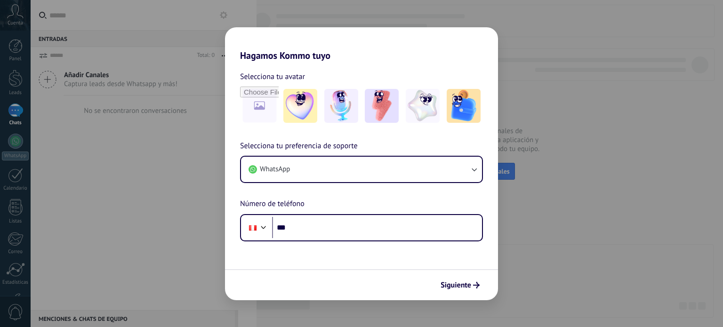 Image resolution: width=723 pixels, height=327 pixels. What do you see at coordinates (275, 169) in the screenshot?
I see `span: WhatsApp` at bounding box center [275, 169].